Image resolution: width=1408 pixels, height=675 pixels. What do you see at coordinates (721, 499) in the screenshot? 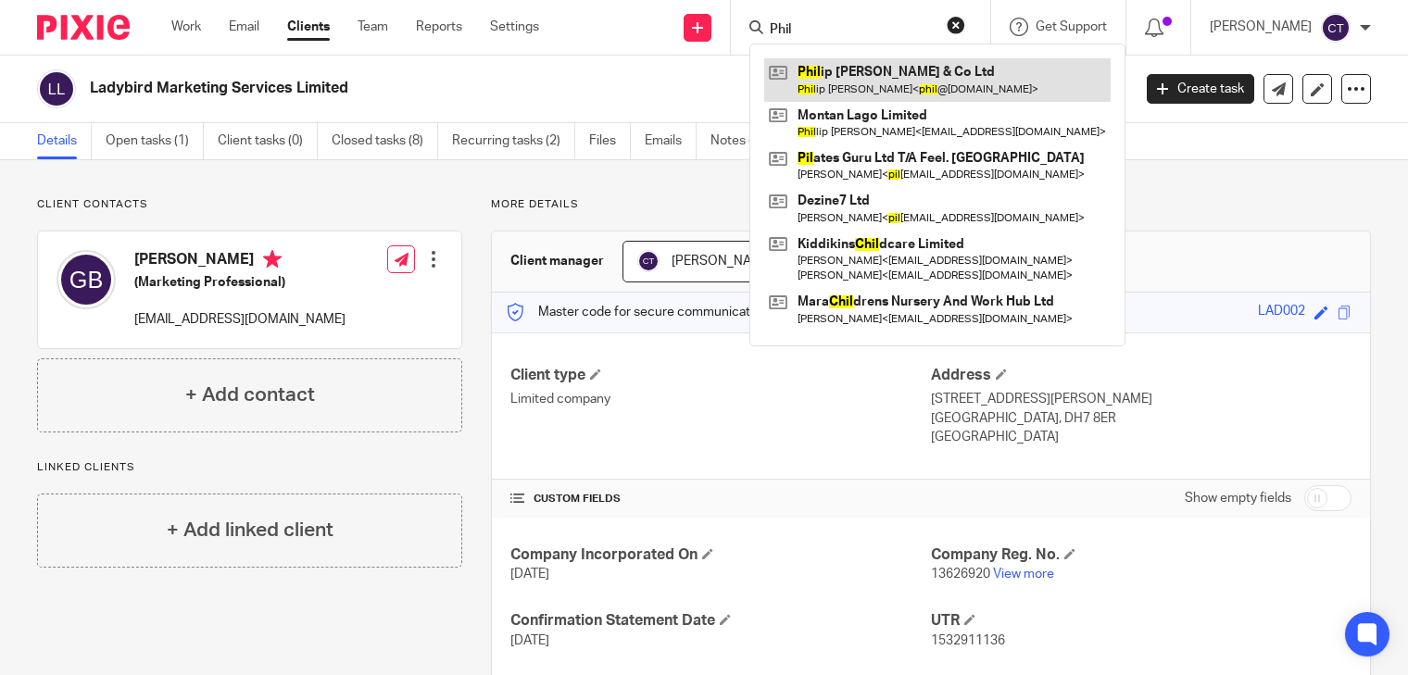
I see `h4: CUSTOM FIELDS` at bounding box center [721, 499].